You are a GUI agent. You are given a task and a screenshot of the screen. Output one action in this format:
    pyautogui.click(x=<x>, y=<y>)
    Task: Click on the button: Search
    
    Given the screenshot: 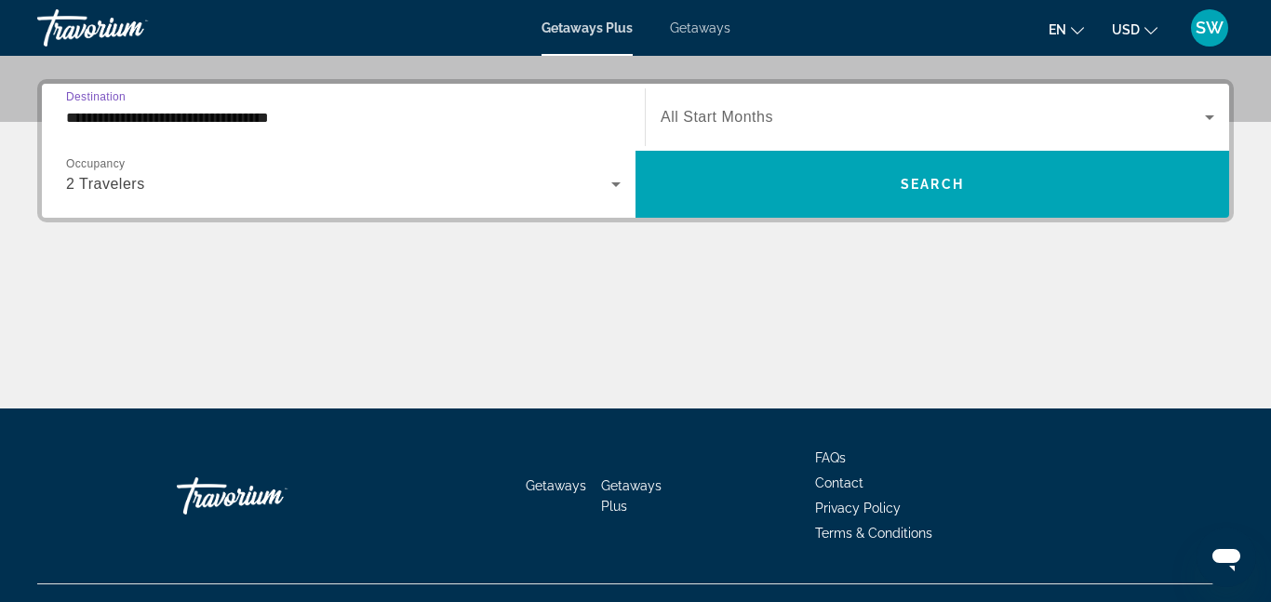 What is the action you would take?
    pyautogui.click(x=933, y=184)
    